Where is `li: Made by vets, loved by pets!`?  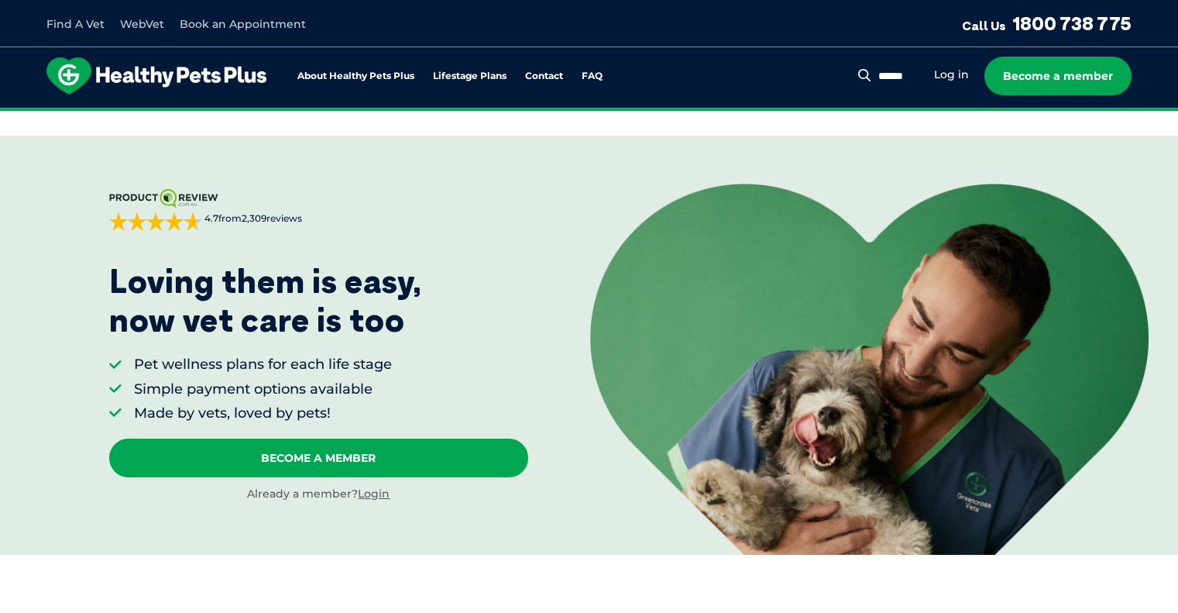
li: Made by vets, loved by pets! is located at coordinates (263, 413).